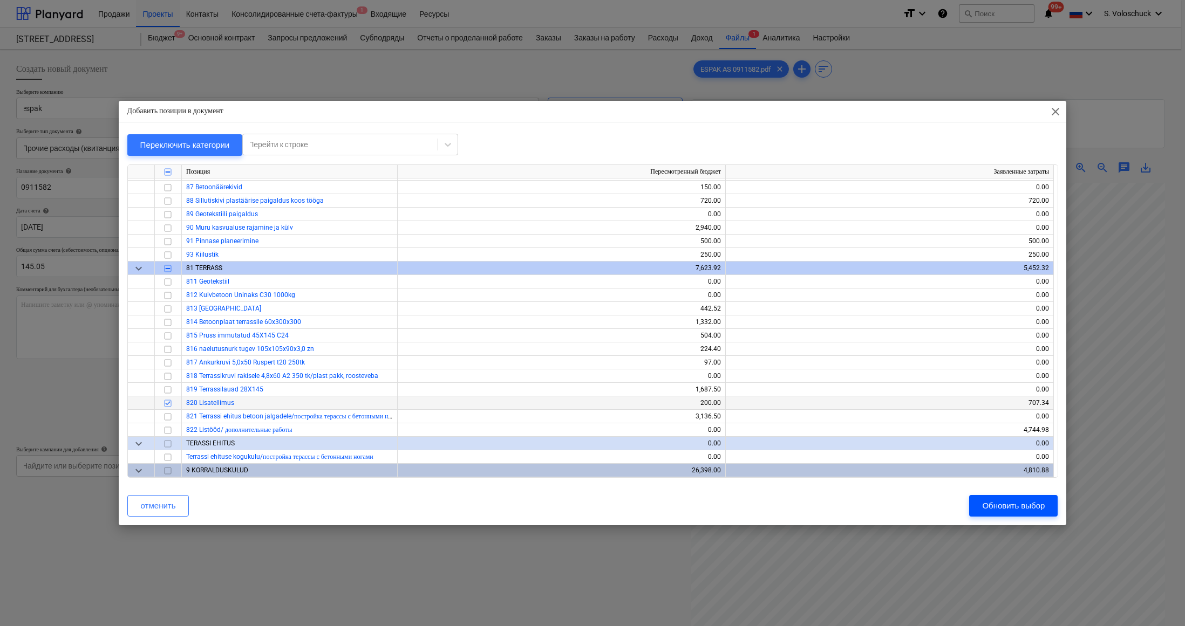 Image resolution: width=1185 pixels, height=626 pixels. What do you see at coordinates (223, 309) in the screenshot?
I see `span: 813 Terrassijalad` at bounding box center [223, 309].